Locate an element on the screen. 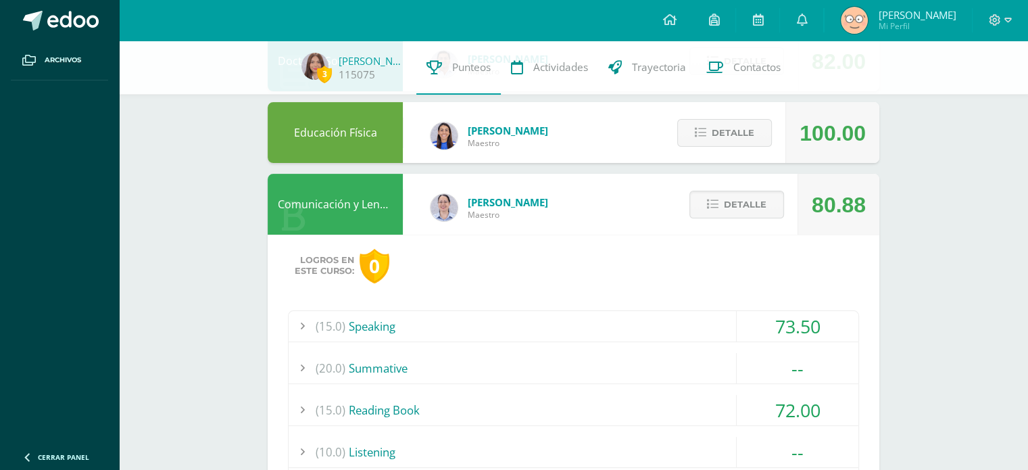 The image size is (1028, 470). a: Contactos is located at coordinates (744, 68).